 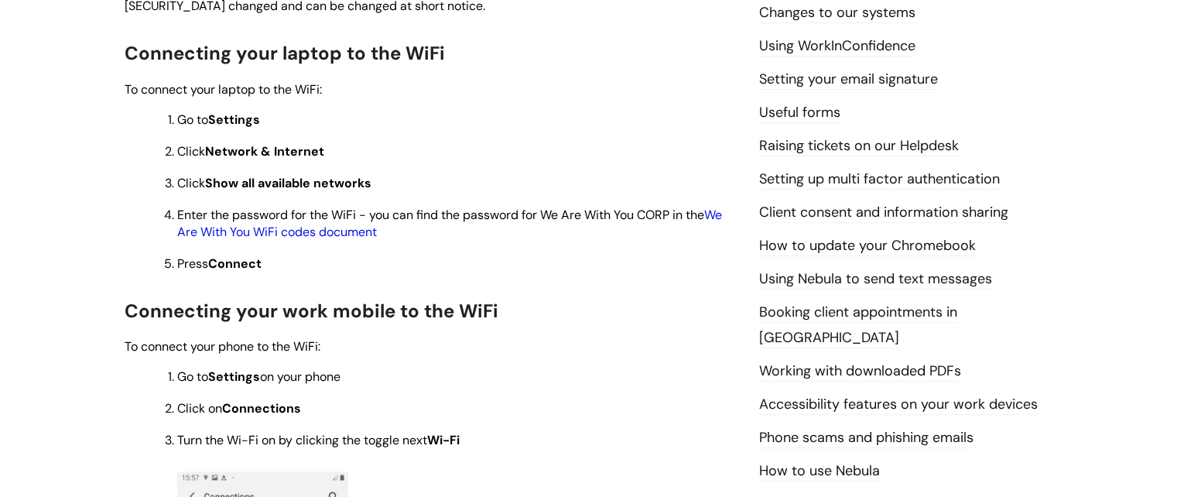 What do you see at coordinates (443, 440) in the screenshot?
I see `strong: Wi-Fi` at bounding box center [443, 440].